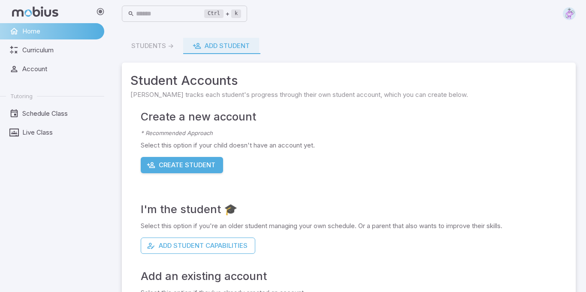 This screenshot has height=292, width=586. Describe the element at coordinates (354, 117) in the screenshot. I see `h4: Create a new account` at that location.